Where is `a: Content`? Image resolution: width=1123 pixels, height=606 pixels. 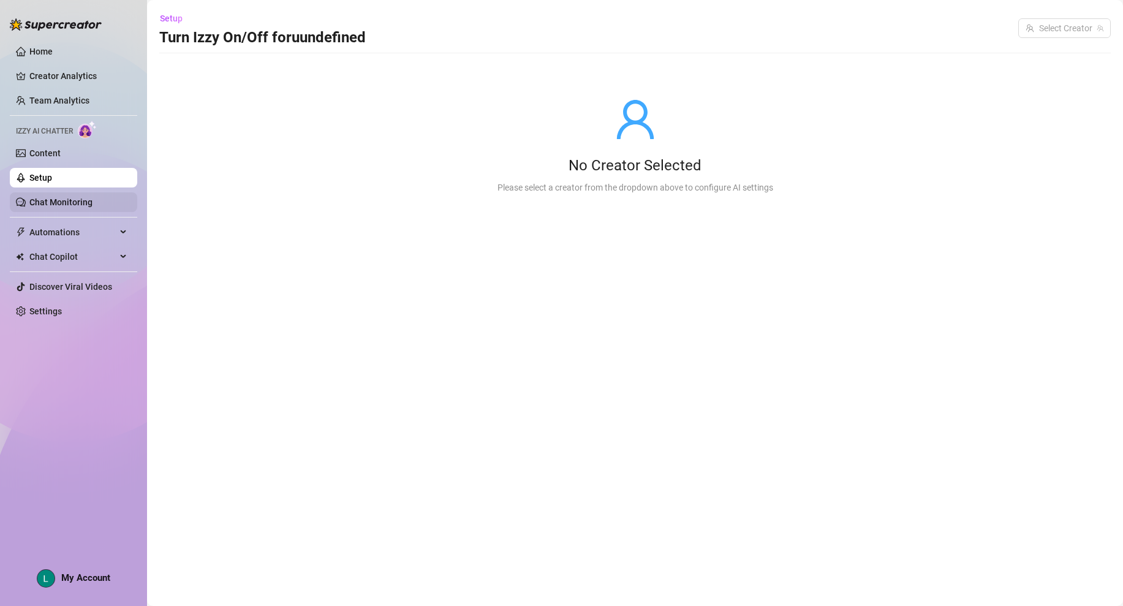
a: Content is located at coordinates (45, 153).